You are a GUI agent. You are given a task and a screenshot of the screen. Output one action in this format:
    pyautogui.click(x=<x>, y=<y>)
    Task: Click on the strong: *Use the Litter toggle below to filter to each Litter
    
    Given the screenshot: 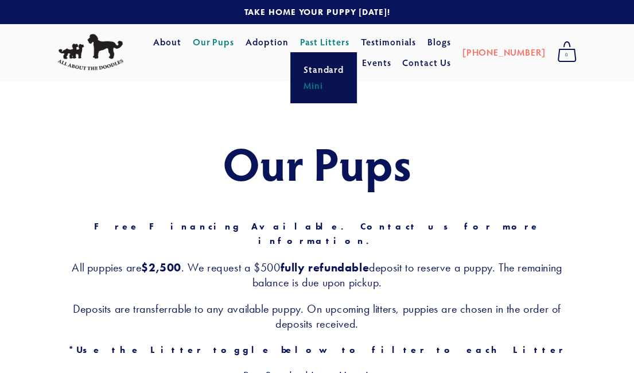 What is the action you would take?
    pyautogui.click(x=317, y=349)
    